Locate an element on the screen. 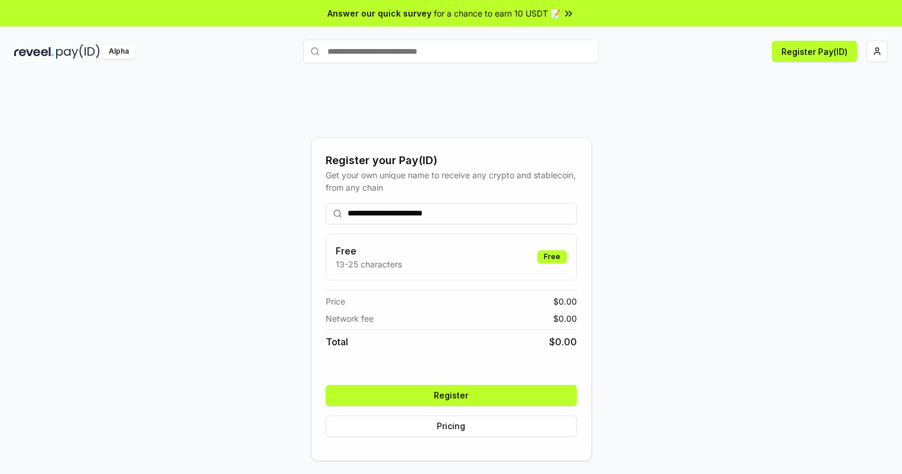 The width and height of the screenshot is (902, 474). p: 13-25 characters is located at coordinates (369, 264).